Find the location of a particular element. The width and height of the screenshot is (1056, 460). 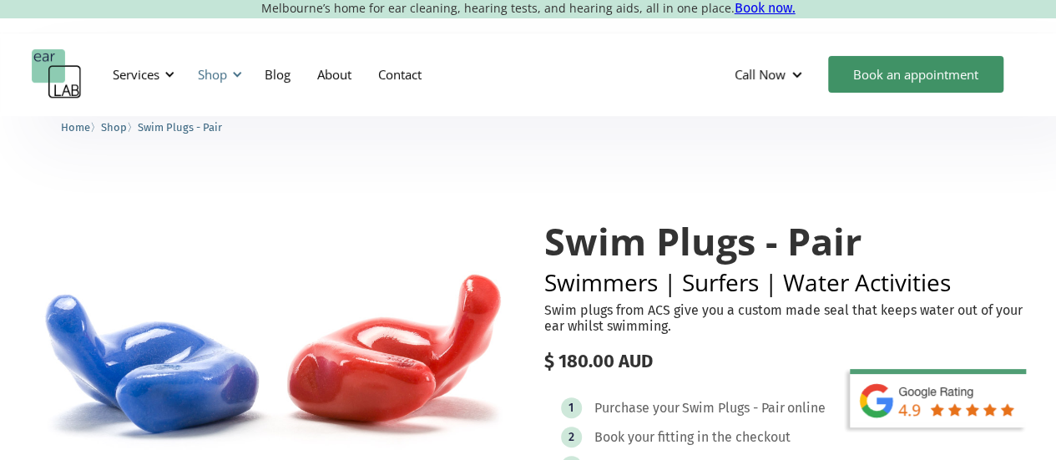

div: $ 180.00 AUD is located at coordinates (784, 362).